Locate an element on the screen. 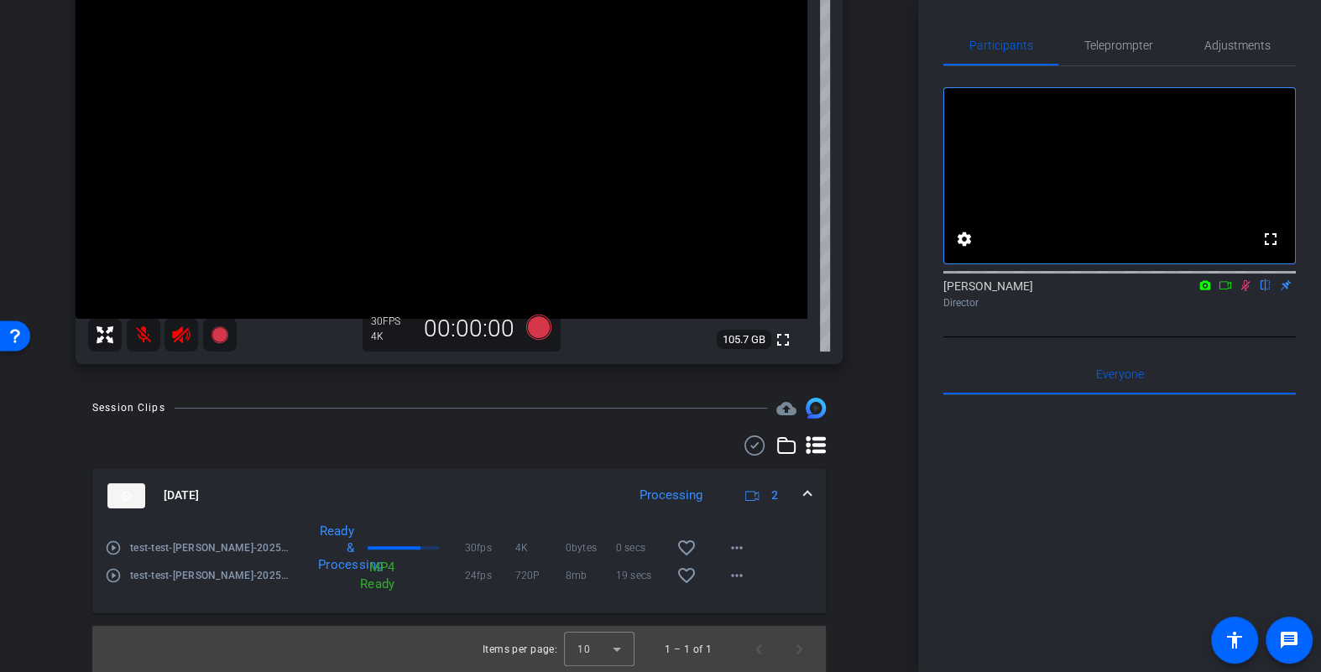 The image size is (1321, 672). div: MP4 Ready is located at coordinates (377, 576).